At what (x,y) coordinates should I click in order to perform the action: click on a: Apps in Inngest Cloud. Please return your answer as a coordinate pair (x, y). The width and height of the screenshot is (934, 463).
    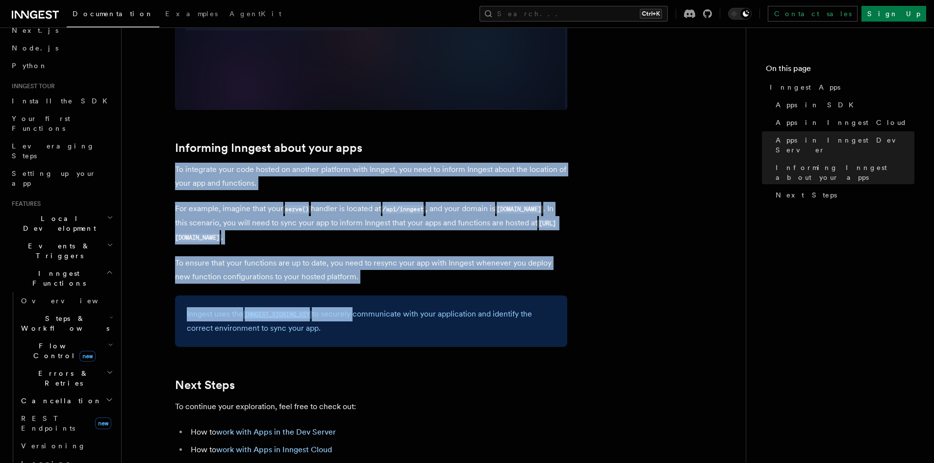
    Looking at the image, I should click on (843, 123).